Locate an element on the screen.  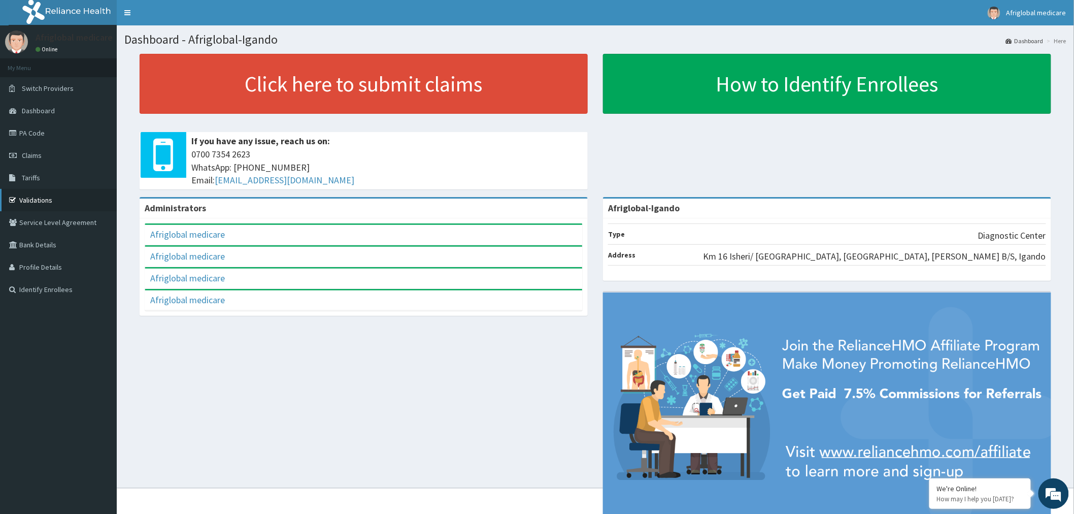
div: Minimize live chat window is located at coordinates (179, 17).